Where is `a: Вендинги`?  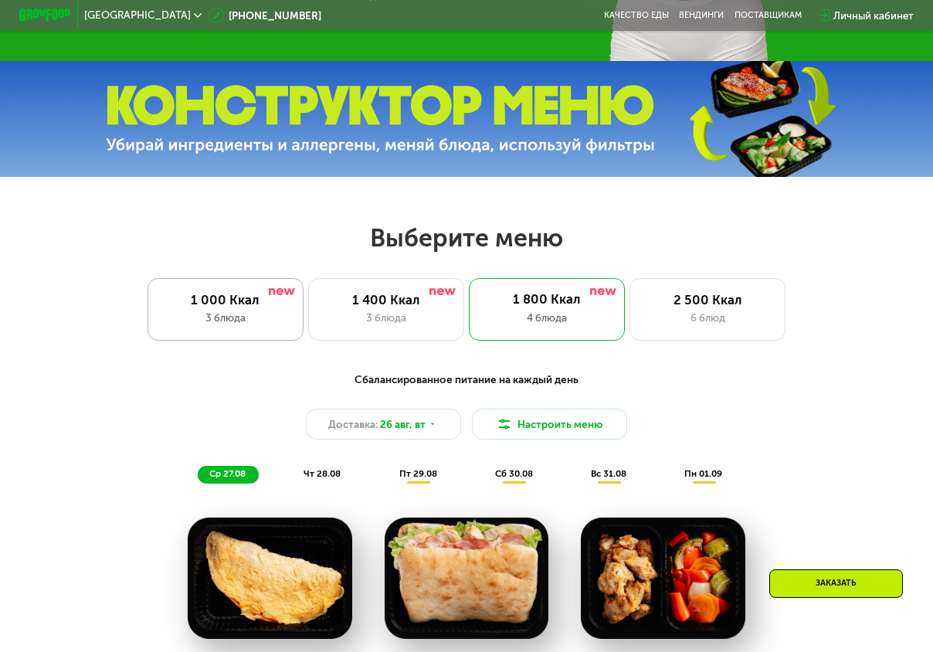
a: Вендинги is located at coordinates (701, 15).